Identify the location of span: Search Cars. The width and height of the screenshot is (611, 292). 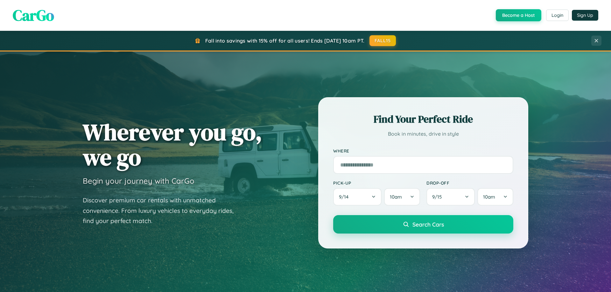
(428, 225).